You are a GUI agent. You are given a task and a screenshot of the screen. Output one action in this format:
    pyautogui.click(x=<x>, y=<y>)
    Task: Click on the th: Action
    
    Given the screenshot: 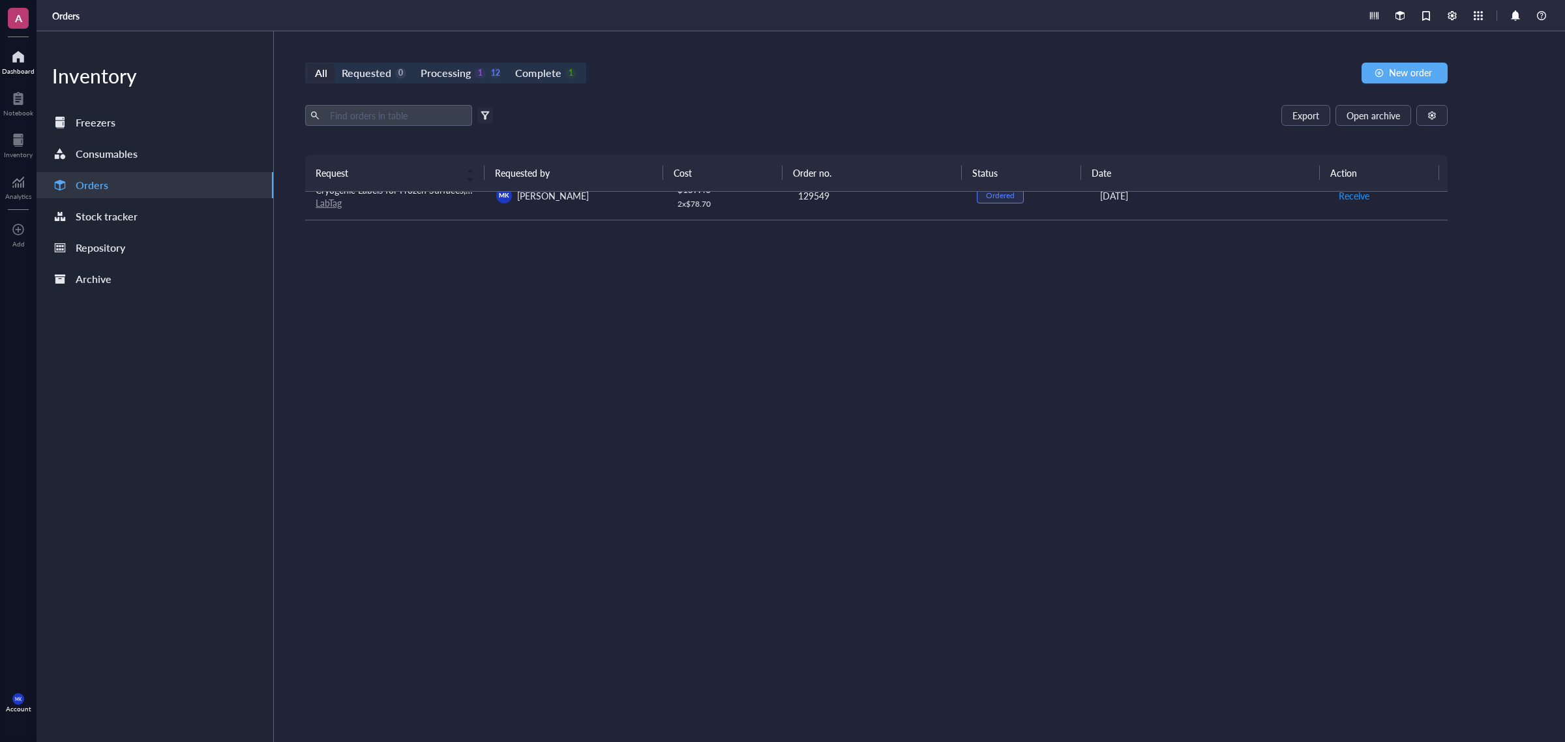 What is the action you would take?
    pyautogui.click(x=1379, y=173)
    